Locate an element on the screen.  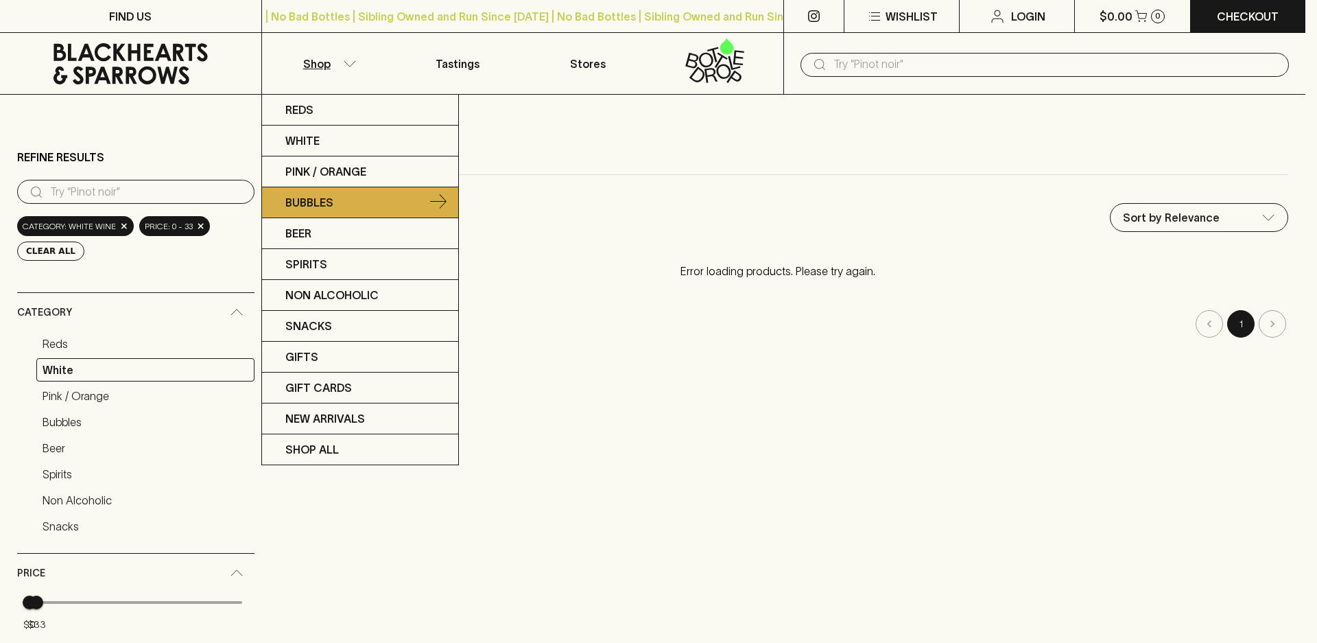
p: Bubbles is located at coordinates (309, 202).